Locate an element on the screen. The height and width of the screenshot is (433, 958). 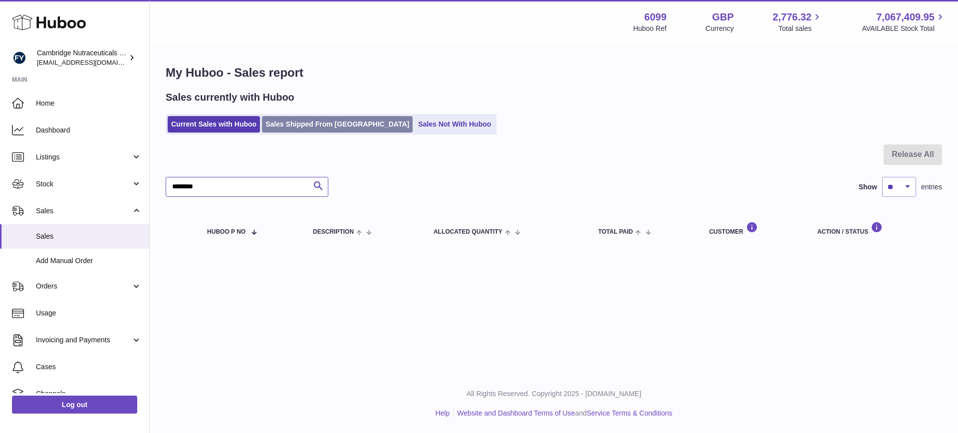
strong: 6099 is located at coordinates (655, 17).